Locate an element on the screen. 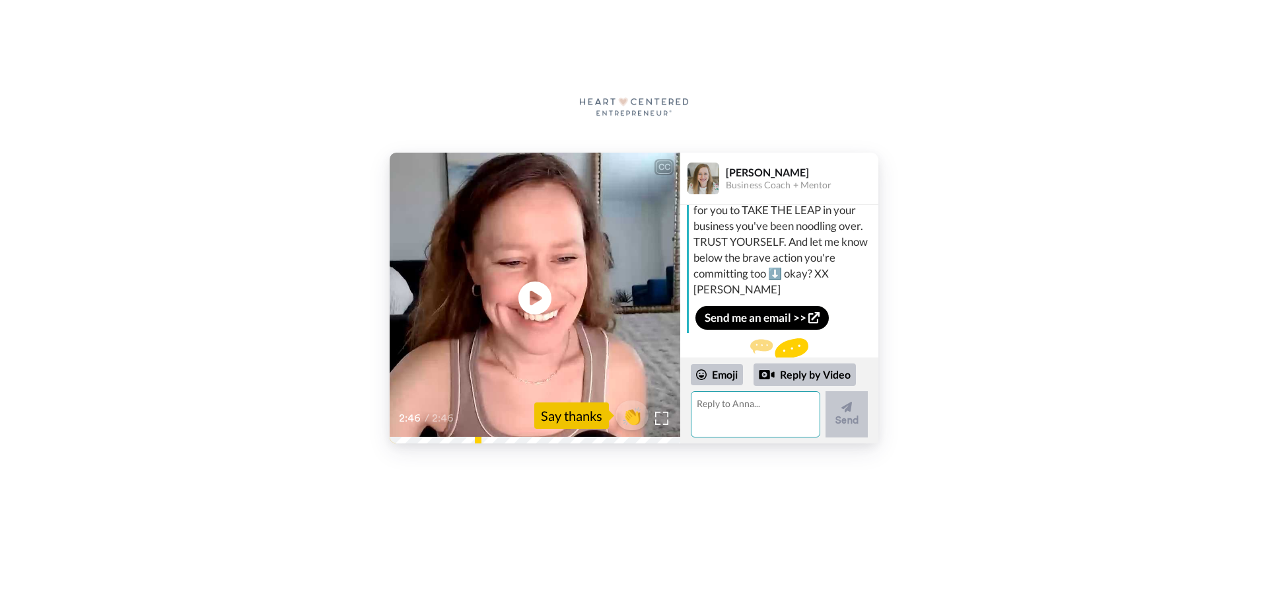  img: logo is located at coordinates (634, 106).